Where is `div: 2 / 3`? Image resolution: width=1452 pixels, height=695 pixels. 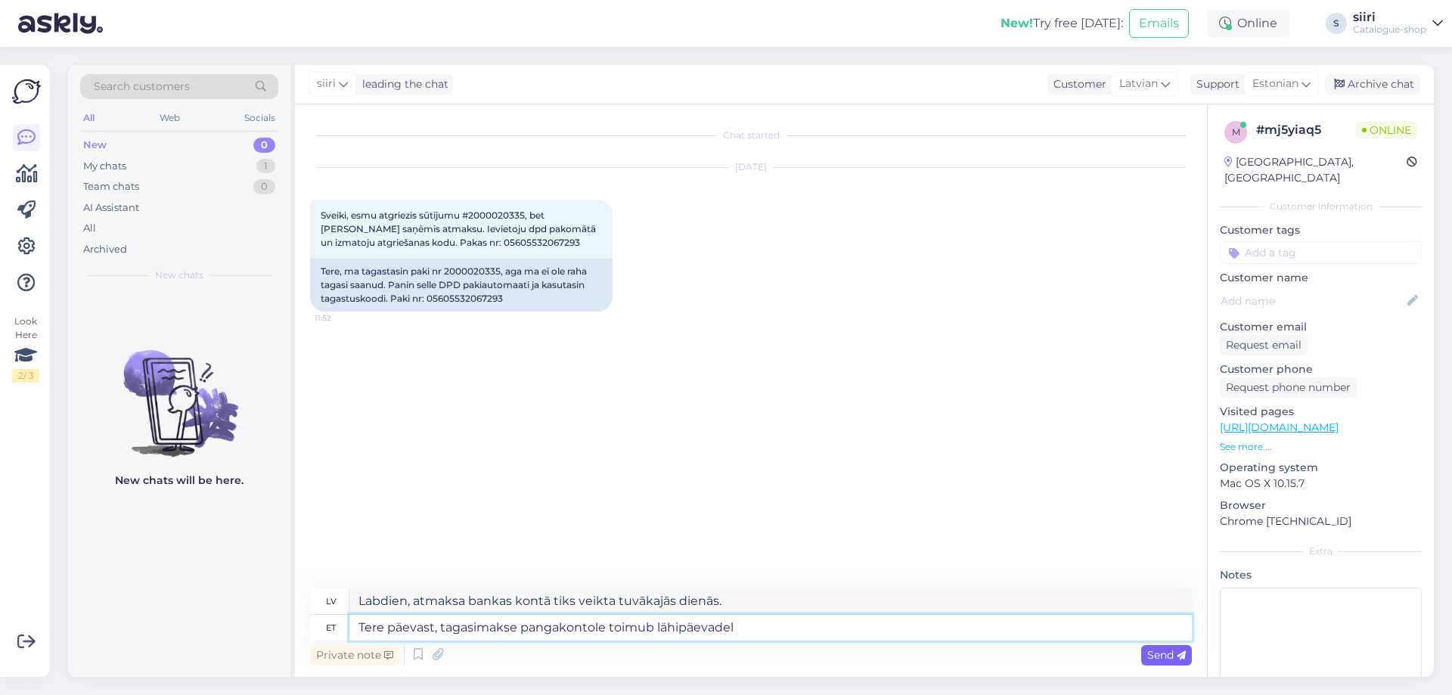
div: 2 / 3 is located at coordinates (26, 376).